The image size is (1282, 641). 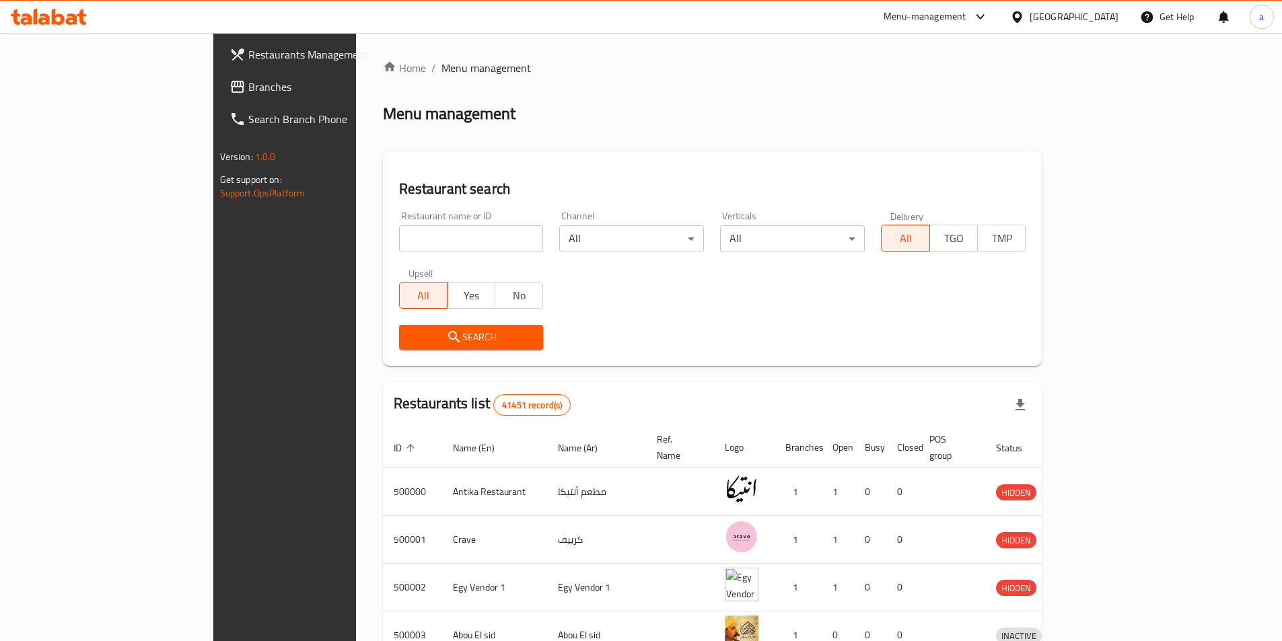 I want to click on span: Menu management, so click(x=486, y=68).